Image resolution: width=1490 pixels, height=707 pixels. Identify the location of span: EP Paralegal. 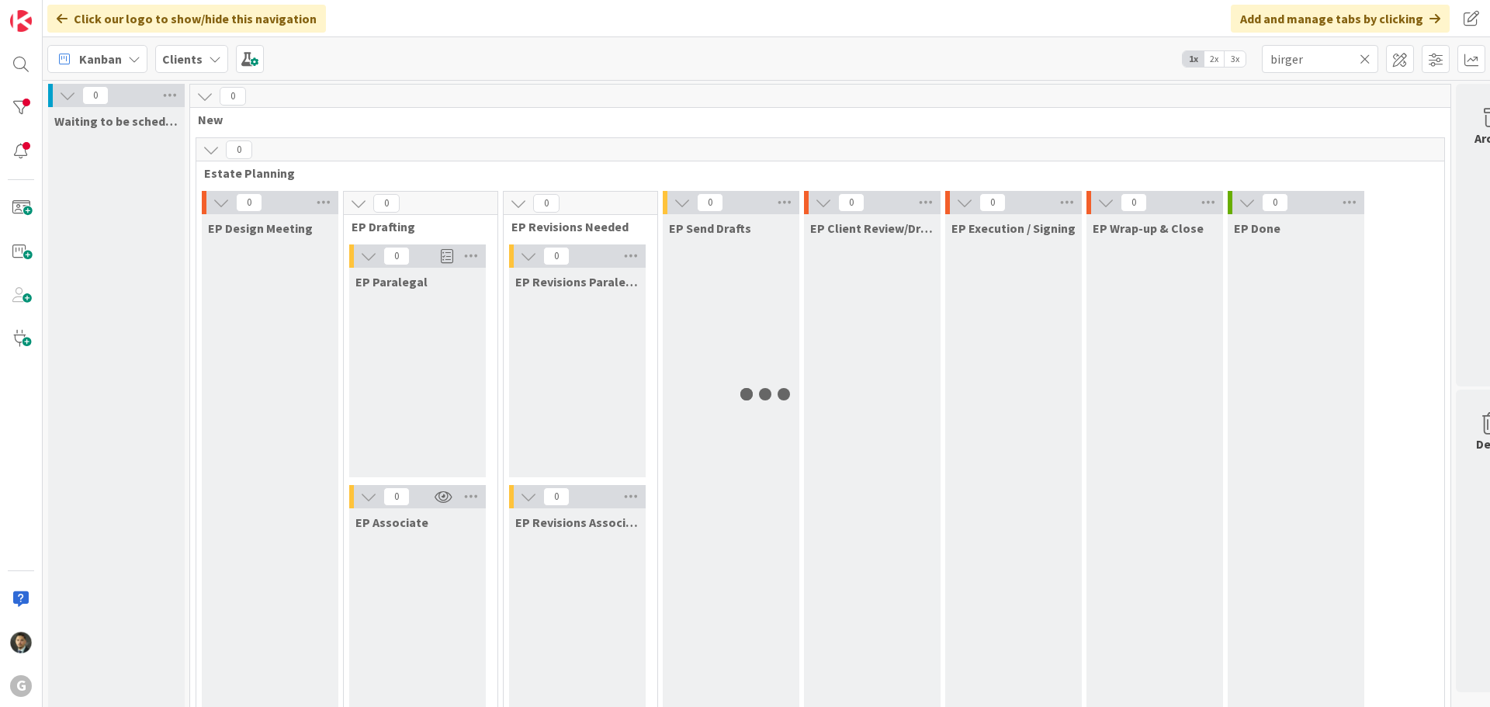
(391, 282).